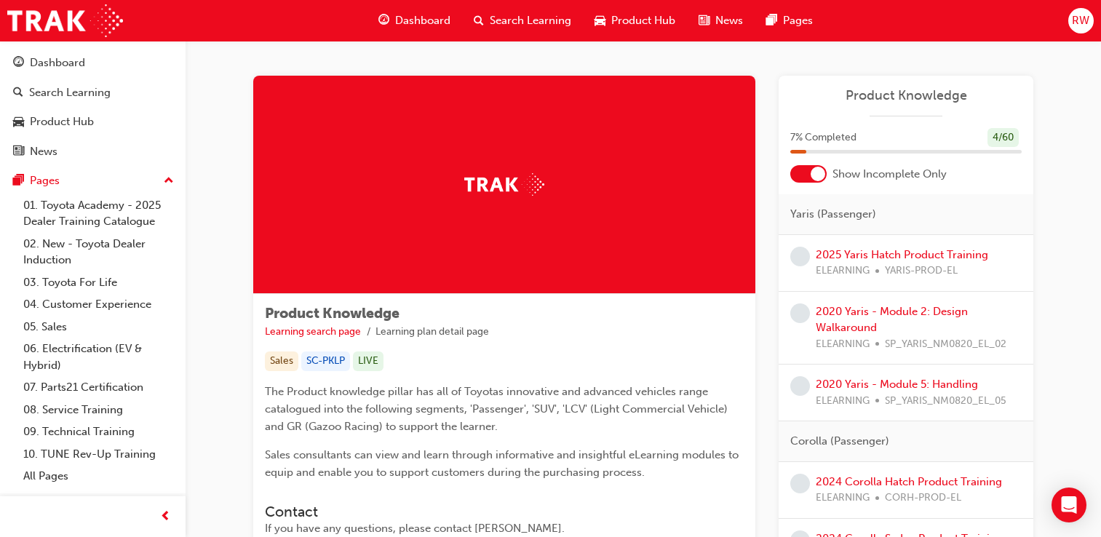 Image resolution: width=1101 pixels, height=537 pixels. What do you see at coordinates (891, 319) in the screenshot?
I see `a: 2020 Yaris - Module 2: Design Walkaround` at bounding box center [891, 319].